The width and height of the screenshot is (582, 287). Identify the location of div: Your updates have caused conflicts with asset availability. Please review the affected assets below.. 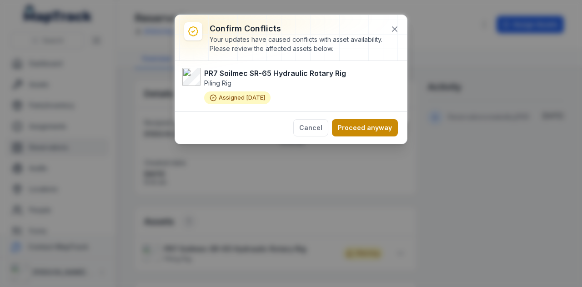
(297, 44).